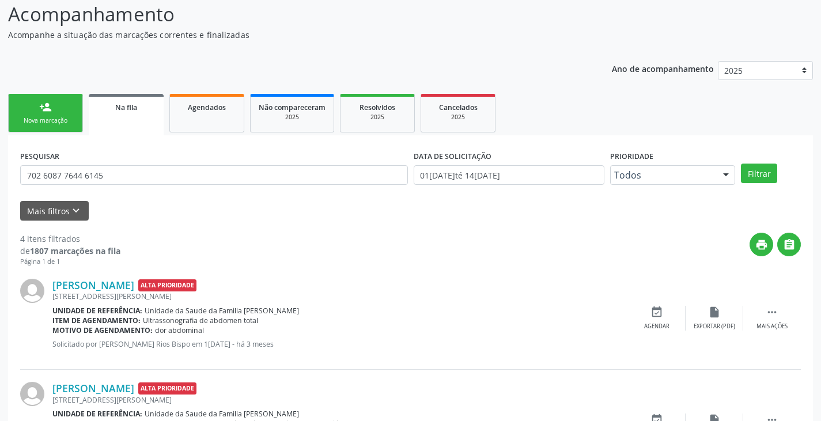  Describe the element at coordinates (75, 251) in the screenshot. I see `strong: 1807 marcações na fila` at that location.